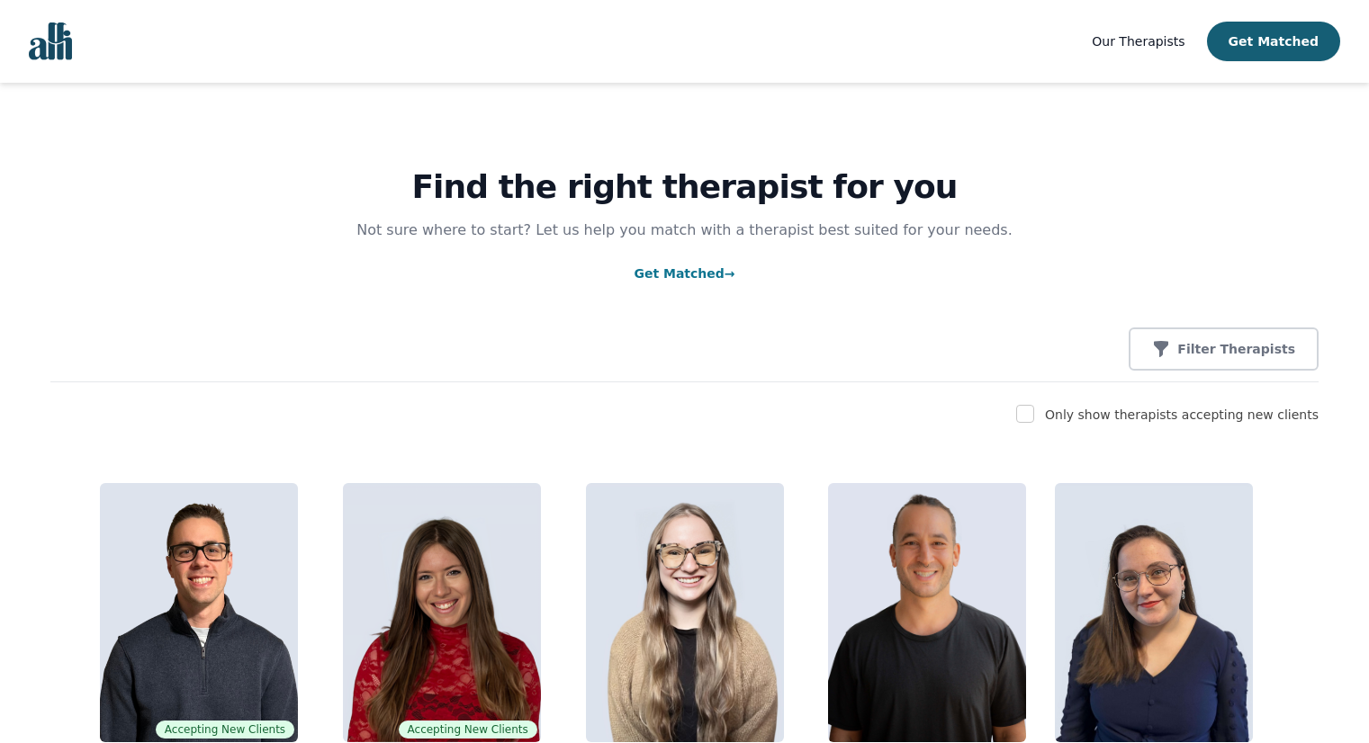 Image resolution: width=1369 pixels, height=743 pixels. I want to click on img: Ethan_Braun, so click(199, 613).